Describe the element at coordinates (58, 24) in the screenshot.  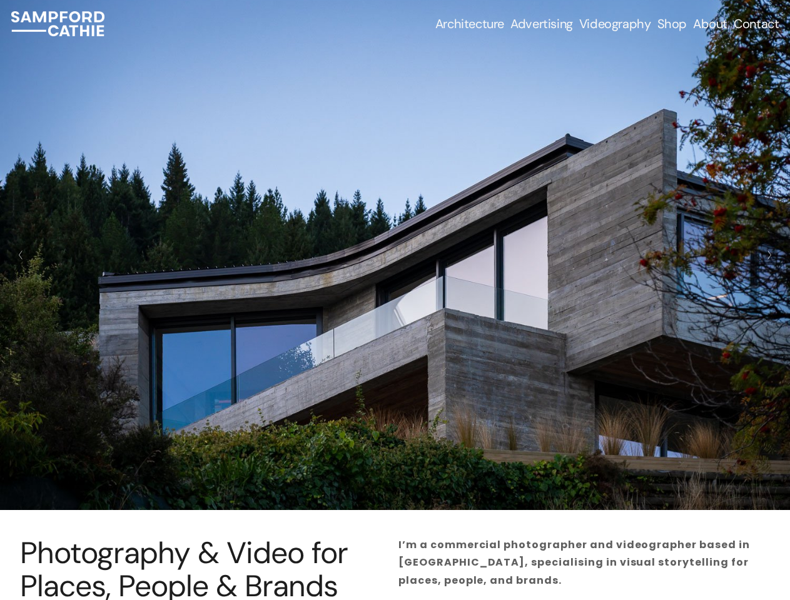
I see `img: Sampford Cathie Photo + Video` at that location.